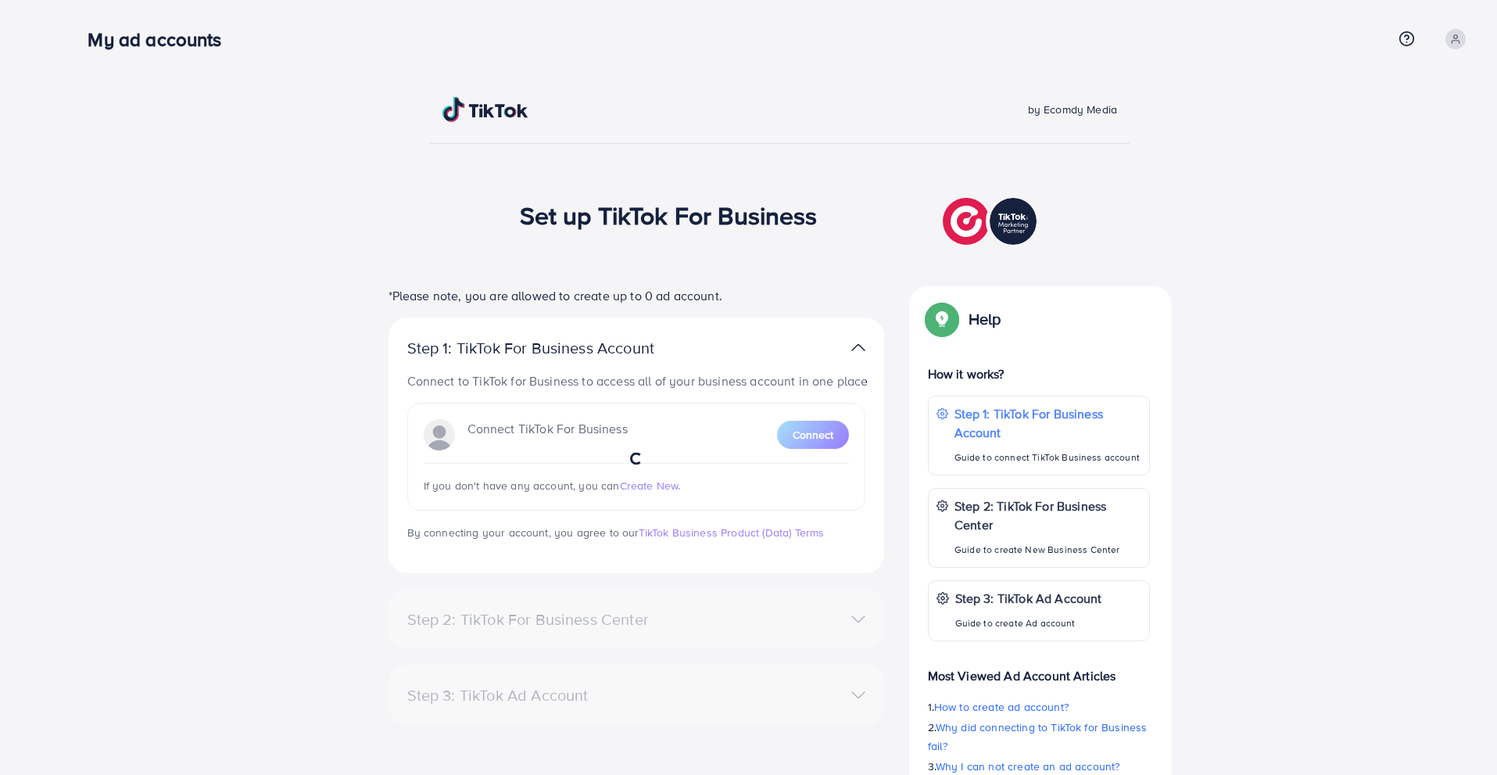 Image resolution: width=1497 pixels, height=775 pixels. I want to click on h1: Set up TikTok For Business, so click(668, 215).